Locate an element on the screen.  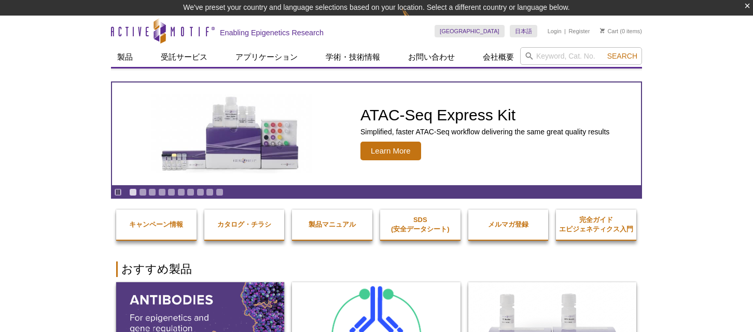
a: アプリケーション is located at coordinates (267, 57).